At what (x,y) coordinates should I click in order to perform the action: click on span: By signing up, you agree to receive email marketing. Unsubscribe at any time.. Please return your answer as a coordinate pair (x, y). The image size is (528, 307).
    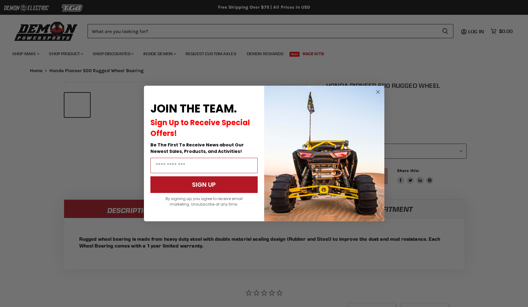
    Looking at the image, I should click on (204, 201).